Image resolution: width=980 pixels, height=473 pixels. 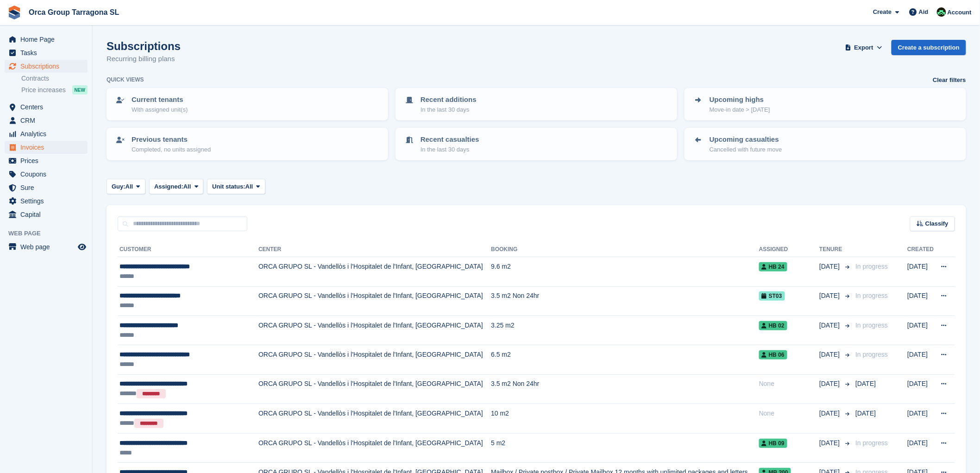 I want to click on a: Current tenants With assigned unit(s), so click(x=247, y=104).